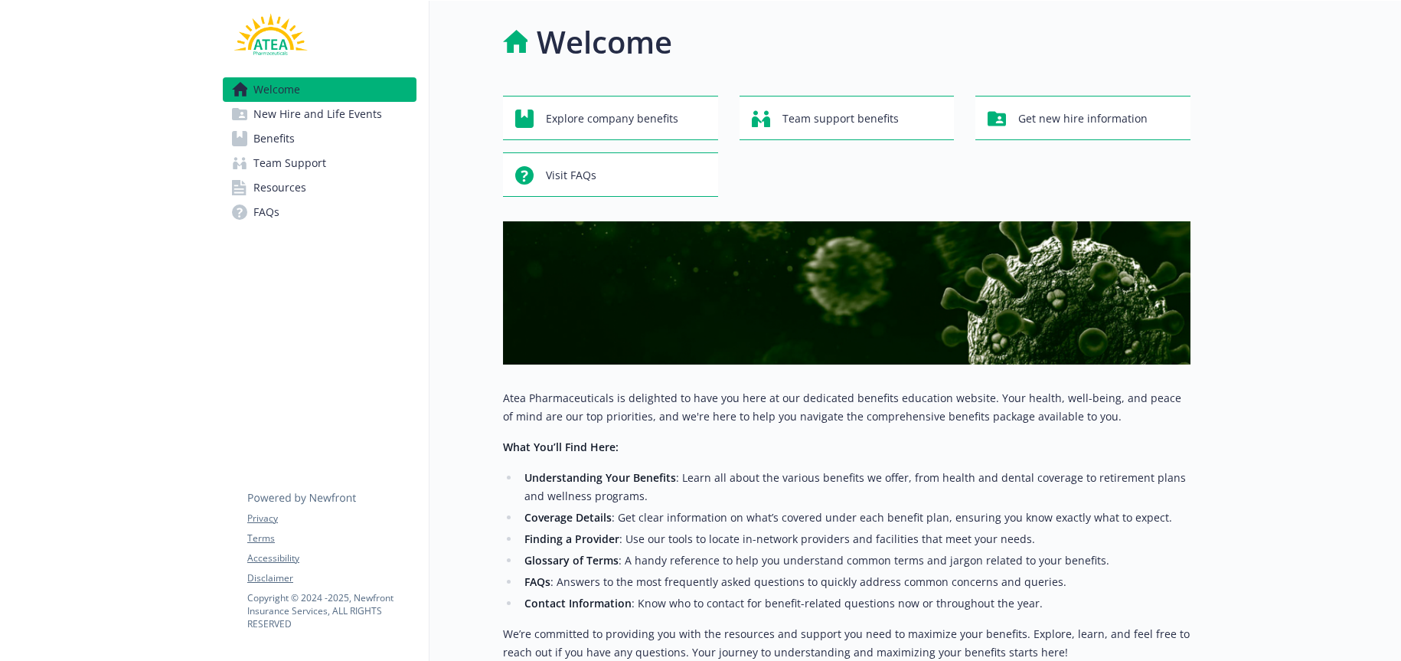  What do you see at coordinates (600, 477) in the screenshot?
I see `strong: Understanding Your Benefits` at bounding box center [600, 477].